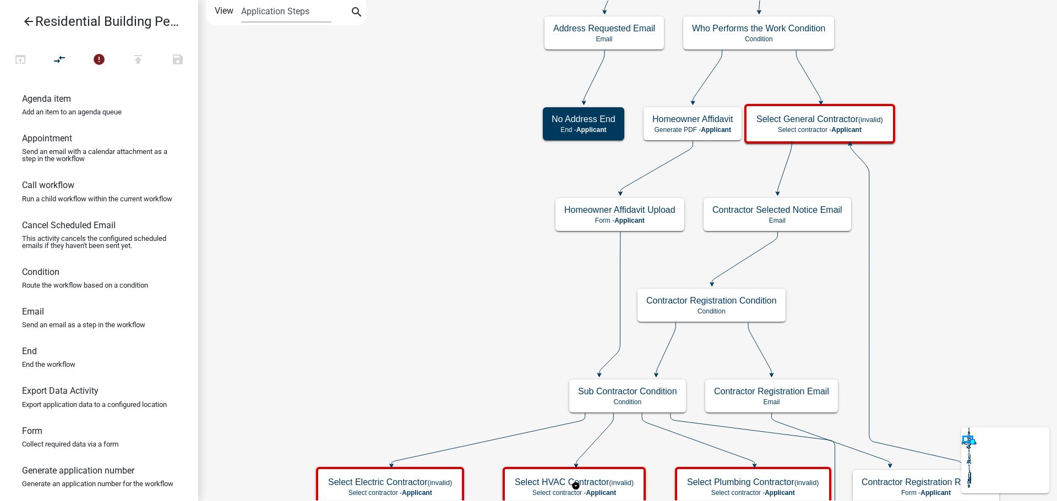 This screenshot has height=501, width=1057. What do you see at coordinates (692, 130) in the screenshot?
I see `p: Generate PDF -` at bounding box center [692, 130].